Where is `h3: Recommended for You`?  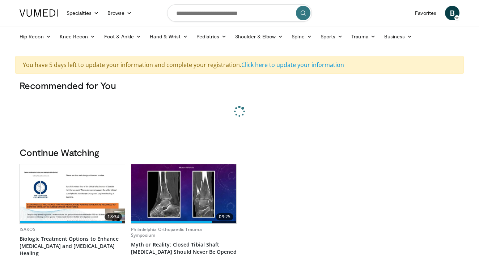
h3: Recommended for You is located at coordinates (239, 85).